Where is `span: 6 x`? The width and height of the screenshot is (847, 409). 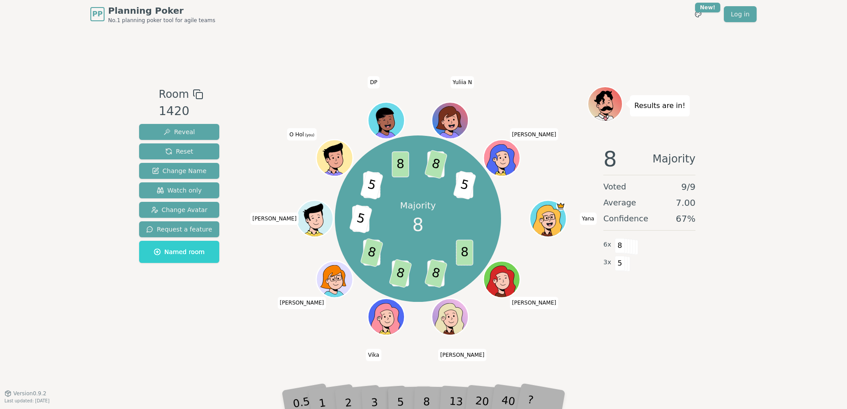 span: 6 x is located at coordinates (607, 245).